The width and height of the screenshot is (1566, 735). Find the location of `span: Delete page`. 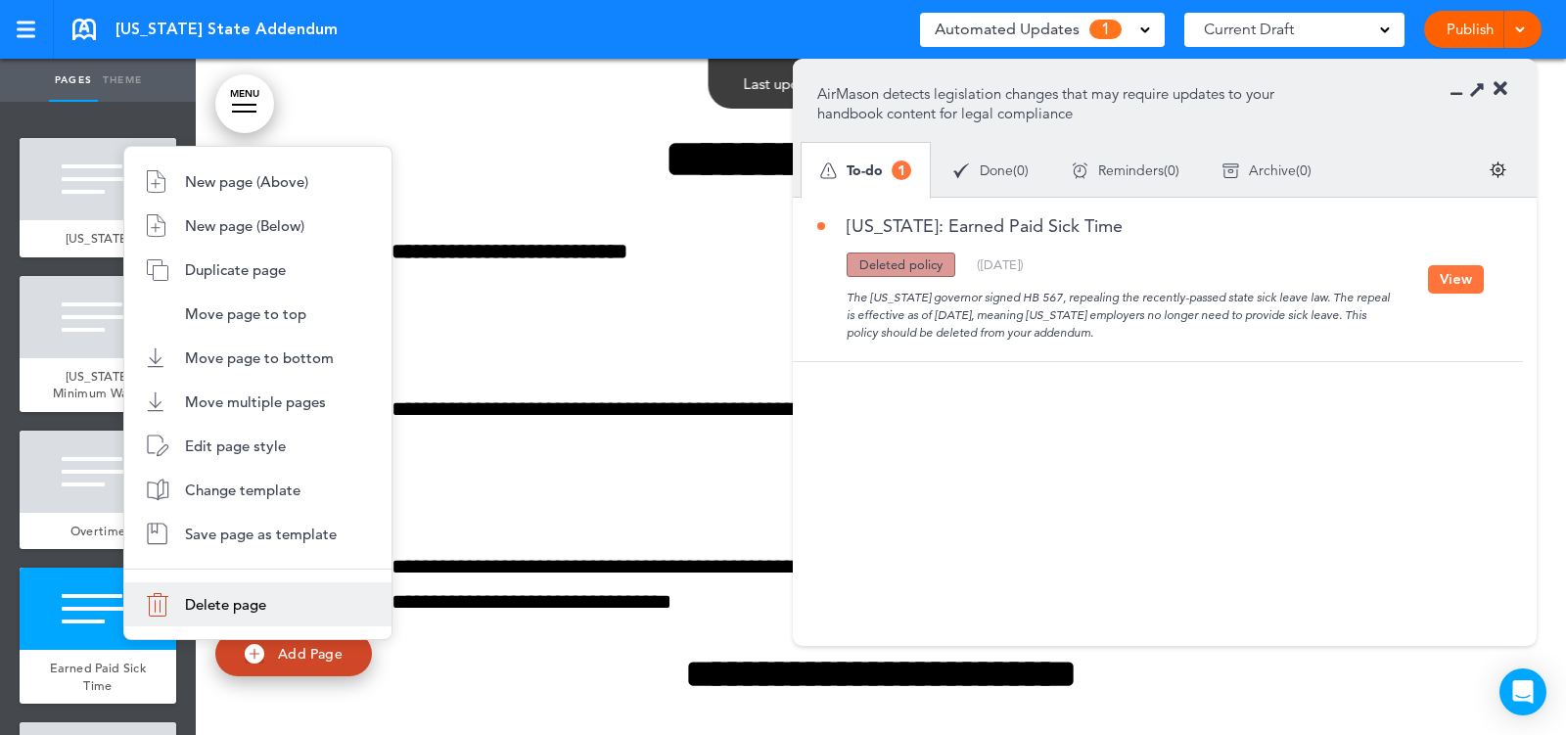

span: Delete page is located at coordinates (225, 604).